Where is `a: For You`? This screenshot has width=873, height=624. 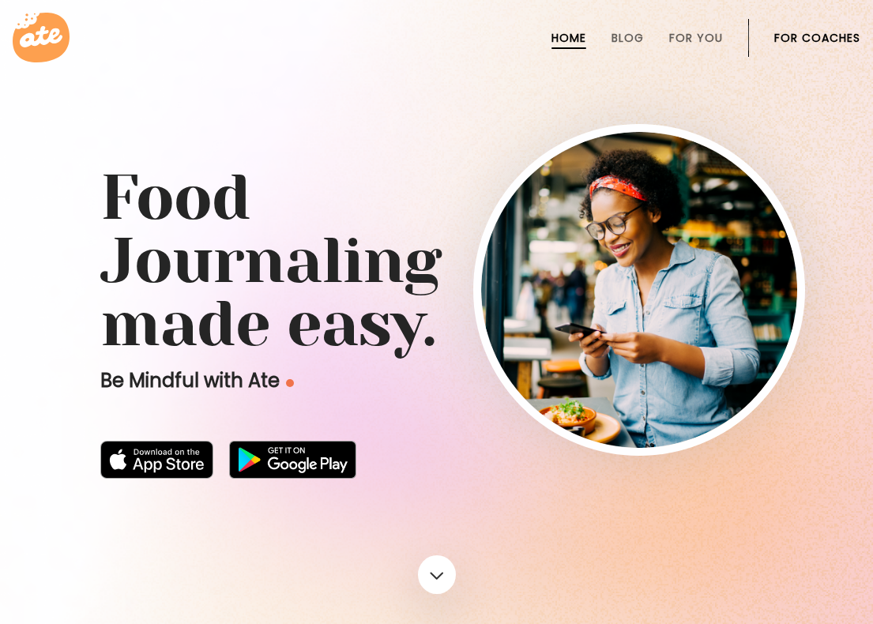
a: For You is located at coordinates (696, 38).